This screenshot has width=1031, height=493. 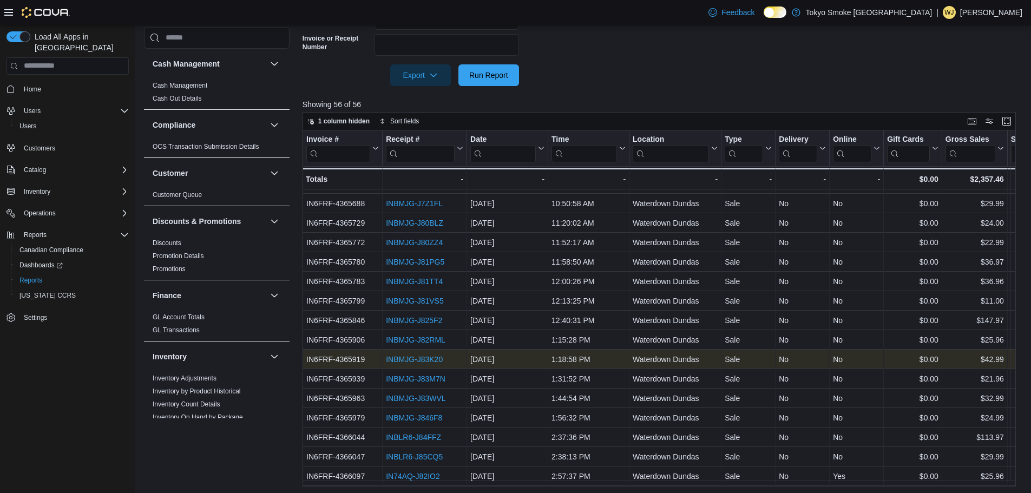 I want to click on div: $22.99, so click(x=974, y=242).